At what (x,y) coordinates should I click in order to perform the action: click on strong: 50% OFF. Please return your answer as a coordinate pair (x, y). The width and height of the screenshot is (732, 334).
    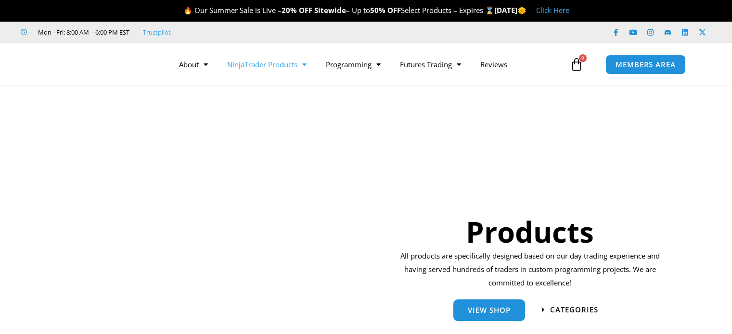
    Looking at the image, I should click on (385, 10).